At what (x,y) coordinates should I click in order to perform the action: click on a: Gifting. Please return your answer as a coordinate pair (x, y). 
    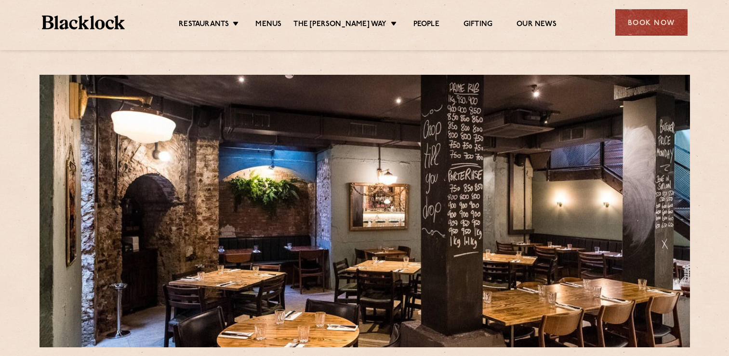
    Looking at the image, I should click on (478, 25).